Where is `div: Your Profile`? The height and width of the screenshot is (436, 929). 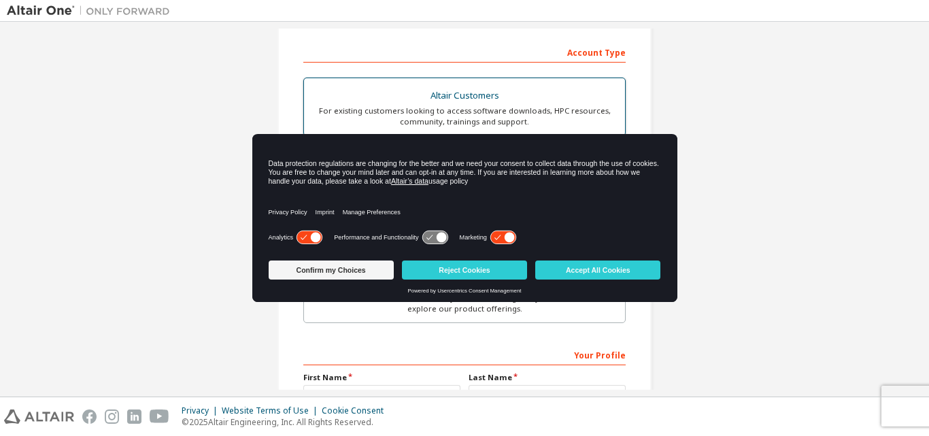 div: Your Profile is located at coordinates (464, 354).